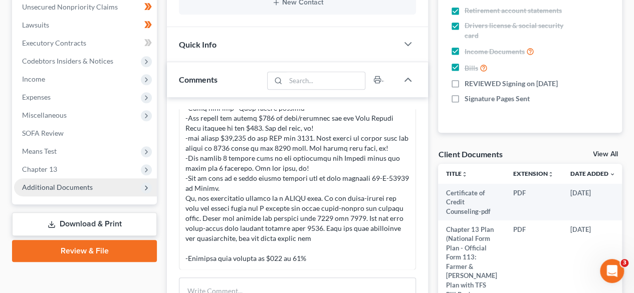 This screenshot has height=293, width=634. I want to click on a: SOFA Review, so click(85, 133).